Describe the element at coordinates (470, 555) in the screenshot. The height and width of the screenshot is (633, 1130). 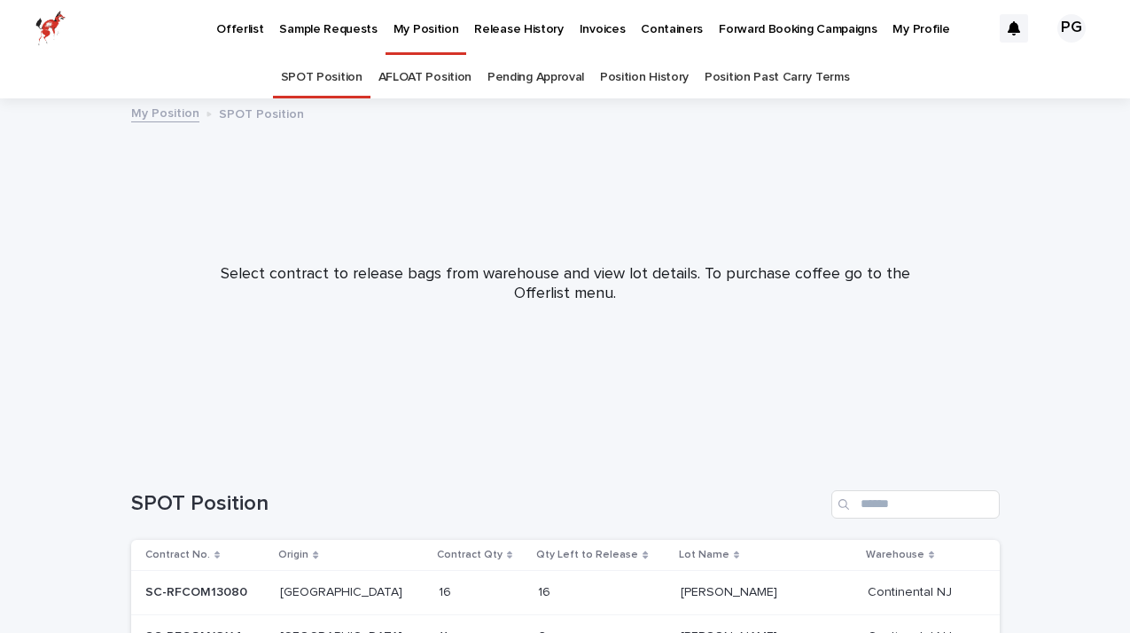
I see `p: Contract Qty` at that location.